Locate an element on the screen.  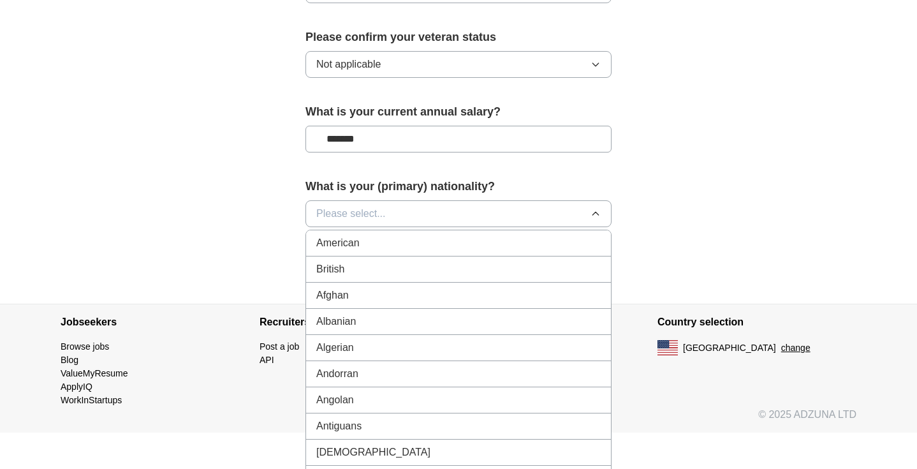
a: WorkInStartups is located at coordinates (91, 400).